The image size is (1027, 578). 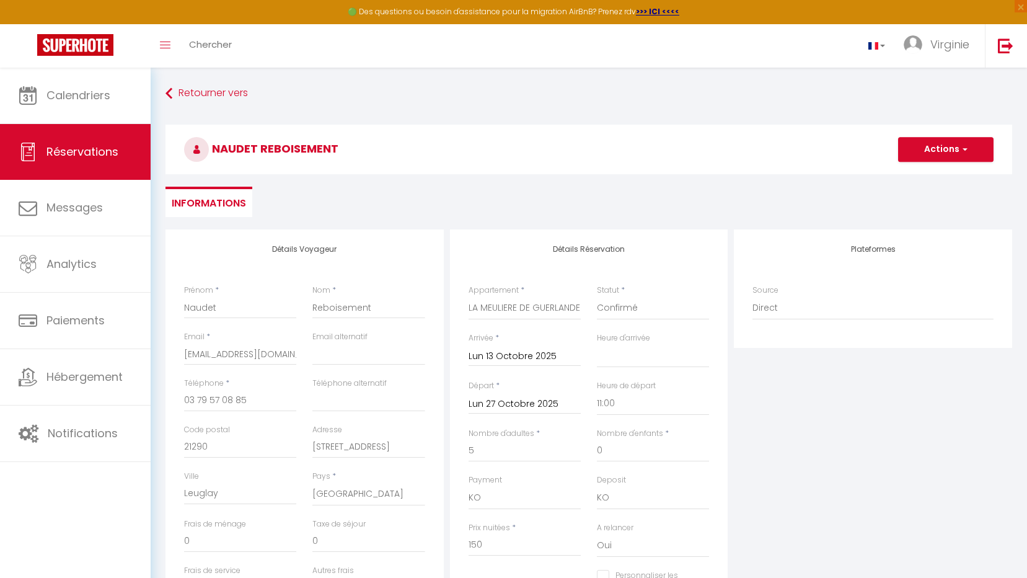 I want to click on label: Email, so click(x=194, y=337).